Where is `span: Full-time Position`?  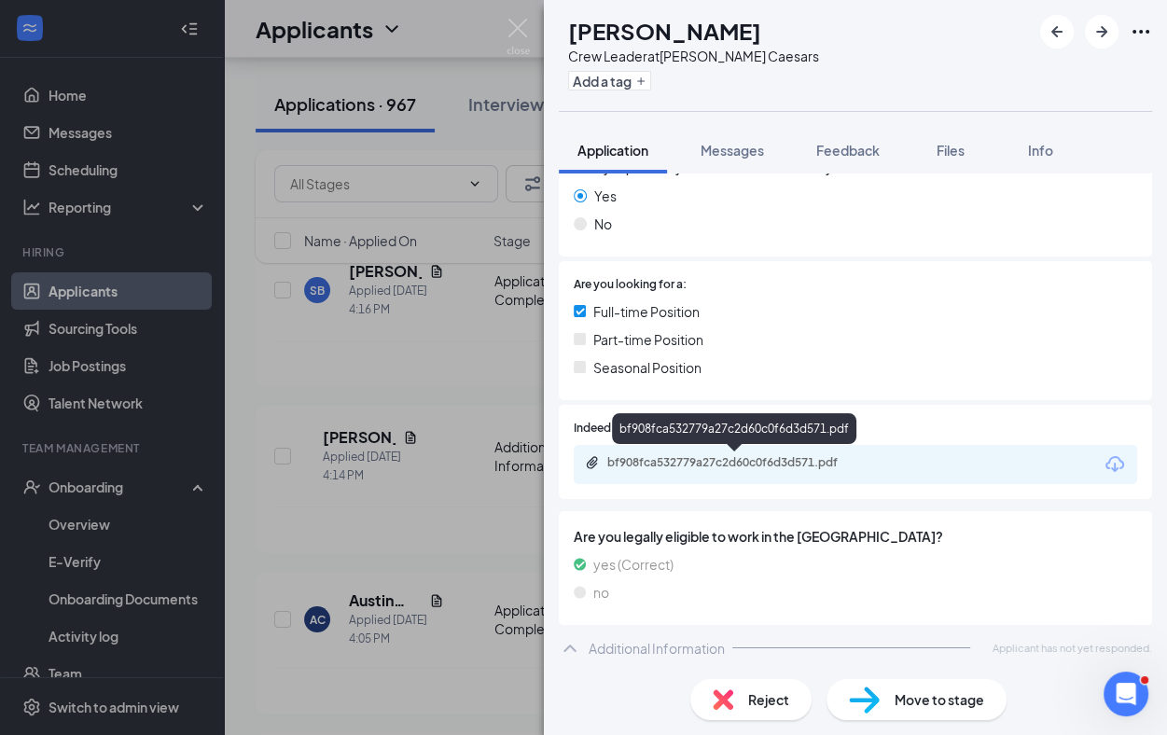 span: Full-time Position is located at coordinates (646, 312).